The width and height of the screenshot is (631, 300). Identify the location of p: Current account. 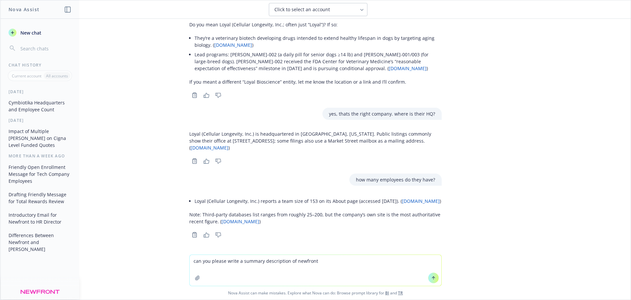
(27, 76).